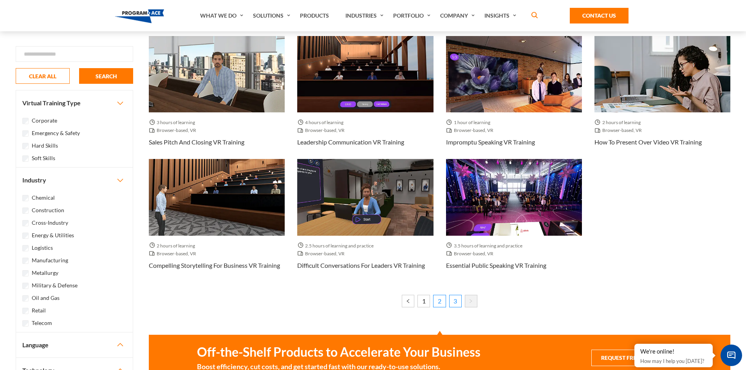 The height and width of the screenshot is (370, 746). What do you see at coordinates (74, 103) in the screenshot?
I see `button: Virtual Training Type` at bounding box center [74, 103].